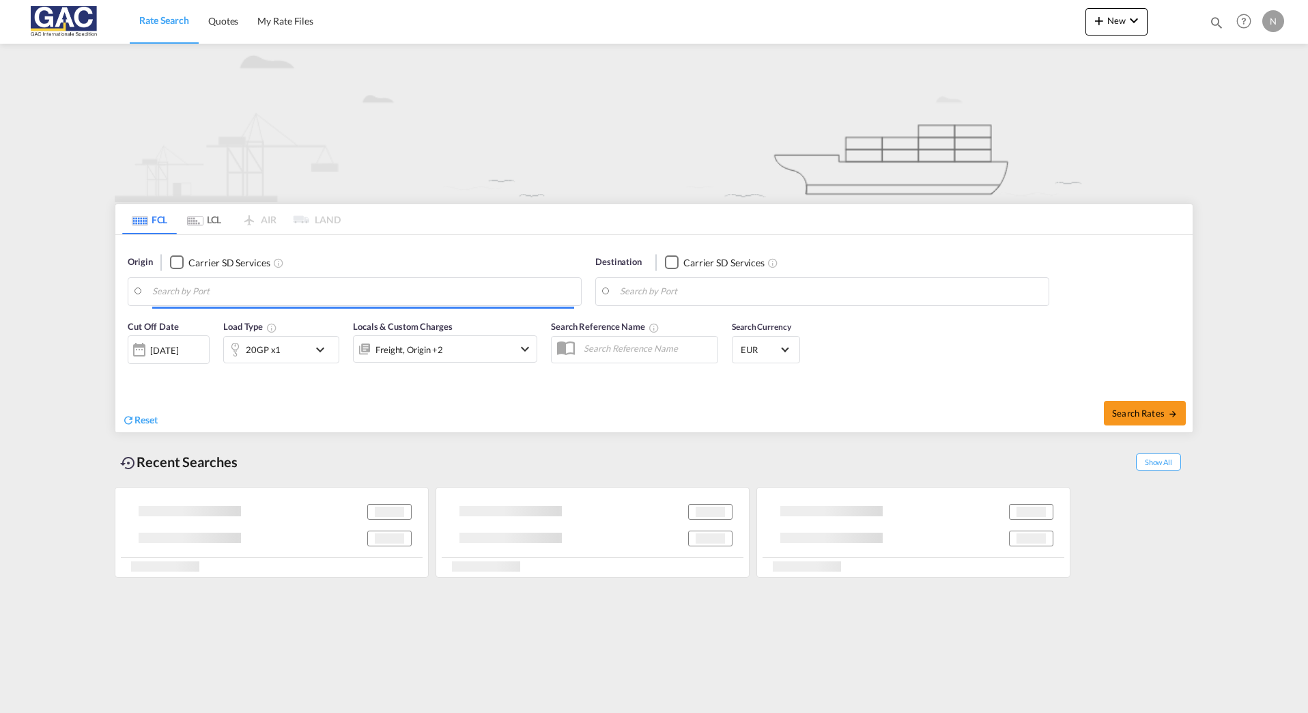 Image resolution: width=1308 pixels, height=713 pixels. I want to click on span: Search Currency, so click(761, 326).